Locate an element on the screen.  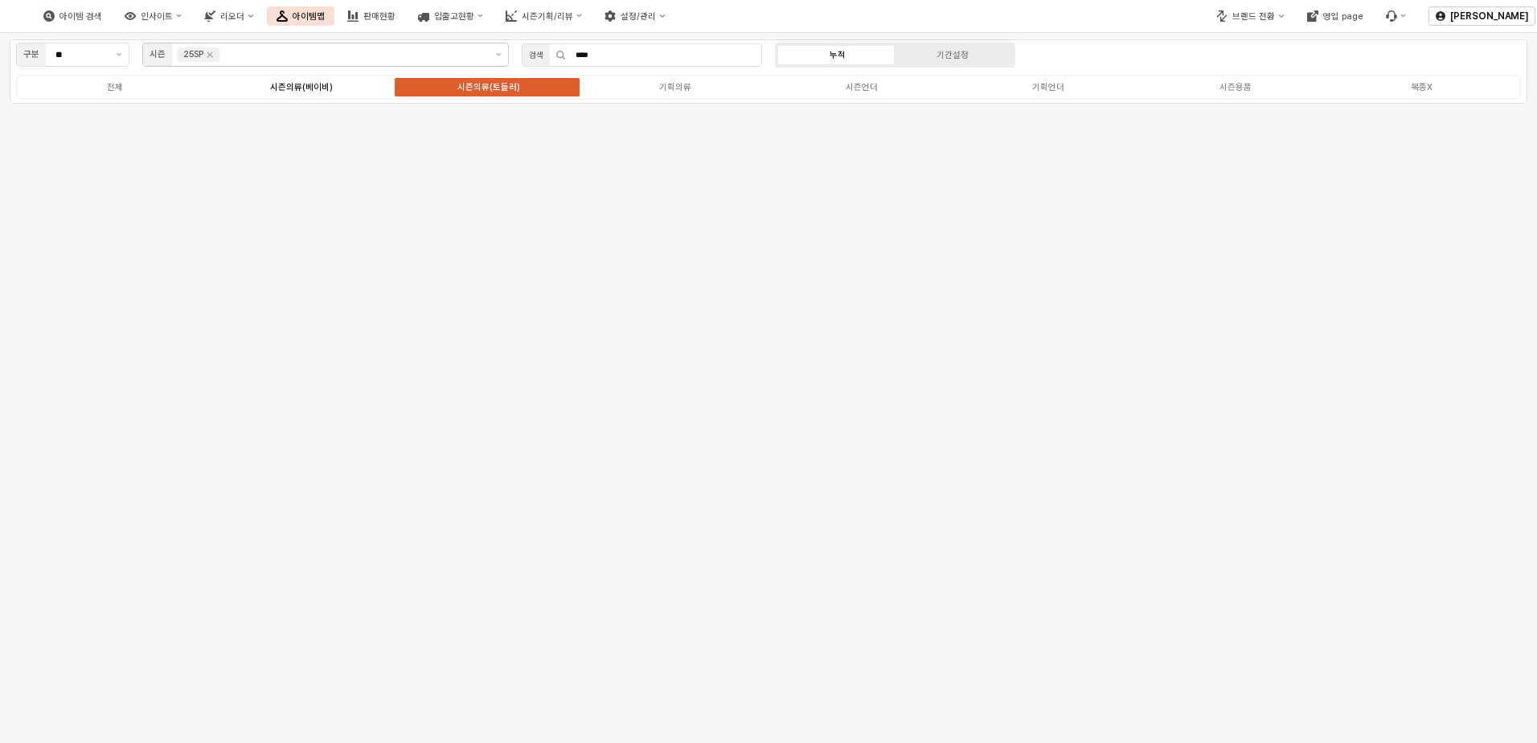
div: 기획언더 is located at coordinates (1048, 87).